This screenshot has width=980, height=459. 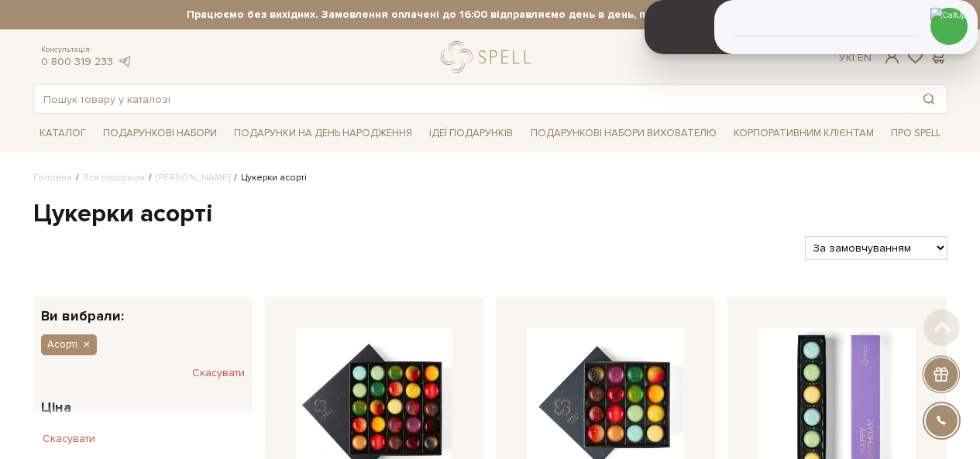 I want to click on li: Цукерки асорті, so click(x=268, y=178).